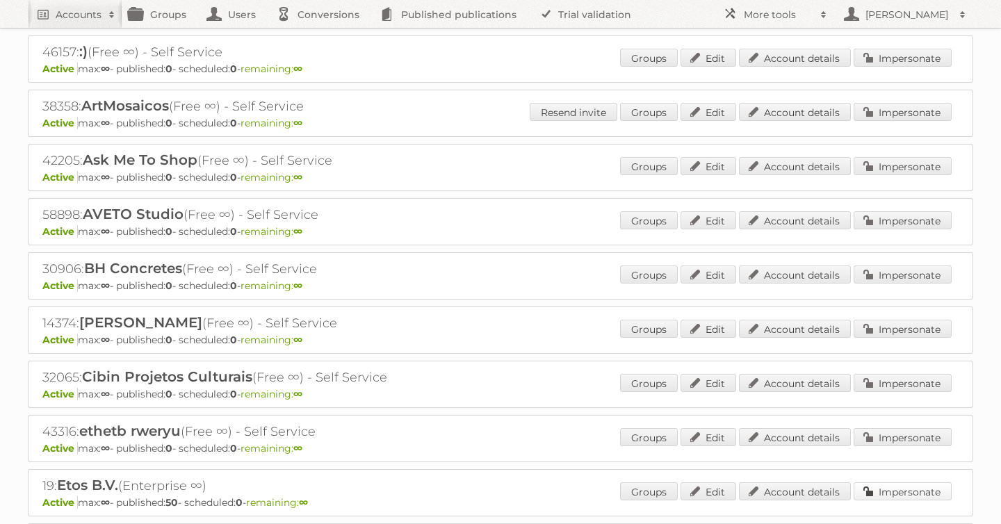 The height and width of the screenshot is (524, 1001). I want to click on h2: 46157: (Free ∞) - Self Service, so click(286, 52).